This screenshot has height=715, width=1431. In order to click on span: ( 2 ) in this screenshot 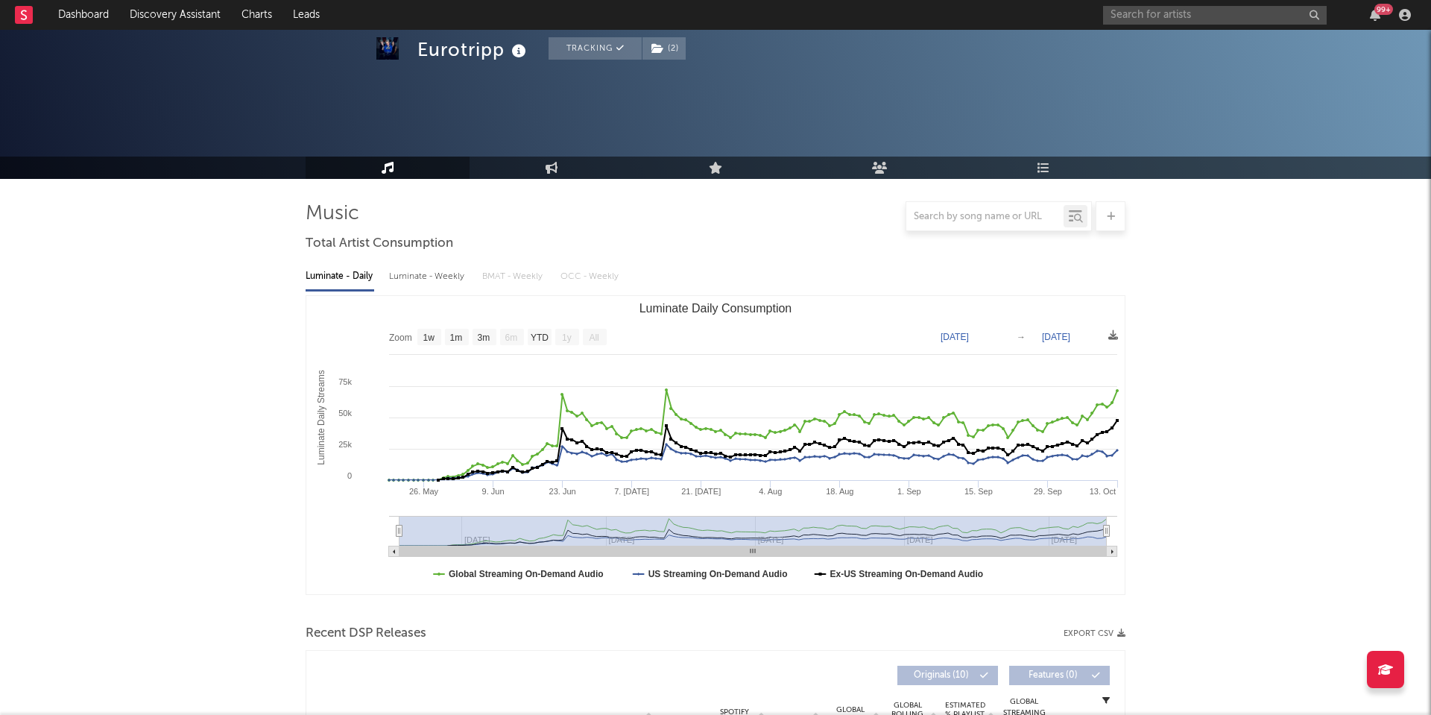, I will do `click(664, 48)`.